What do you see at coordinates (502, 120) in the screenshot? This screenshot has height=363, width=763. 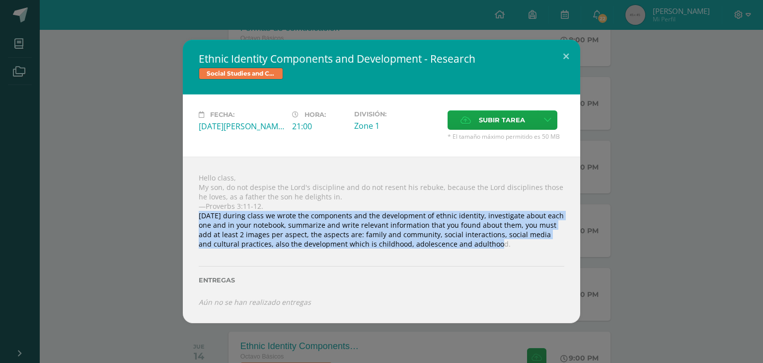 I see `span: Subir tarea` at bounding box center [502, 120].